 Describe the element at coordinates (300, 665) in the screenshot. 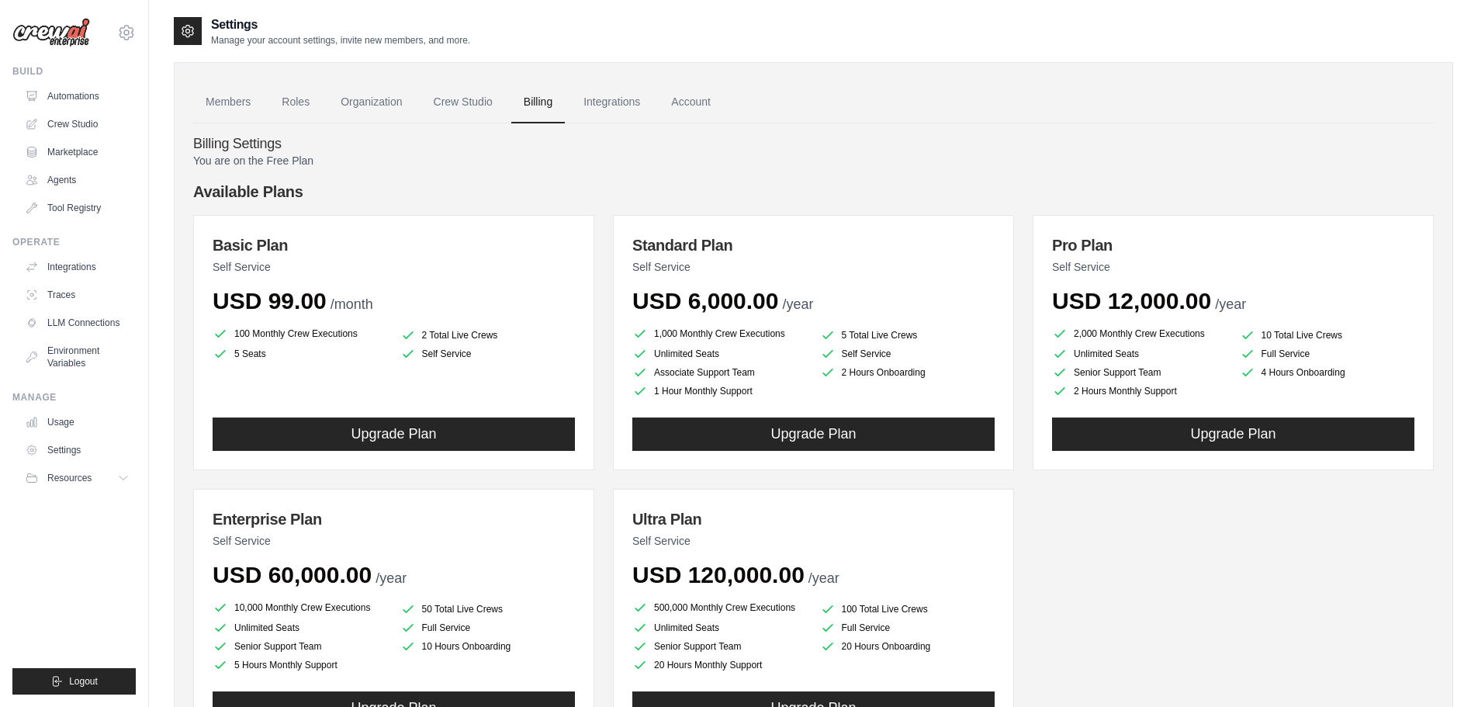

I see `li: 5 Hours Monthly Support` at that location.